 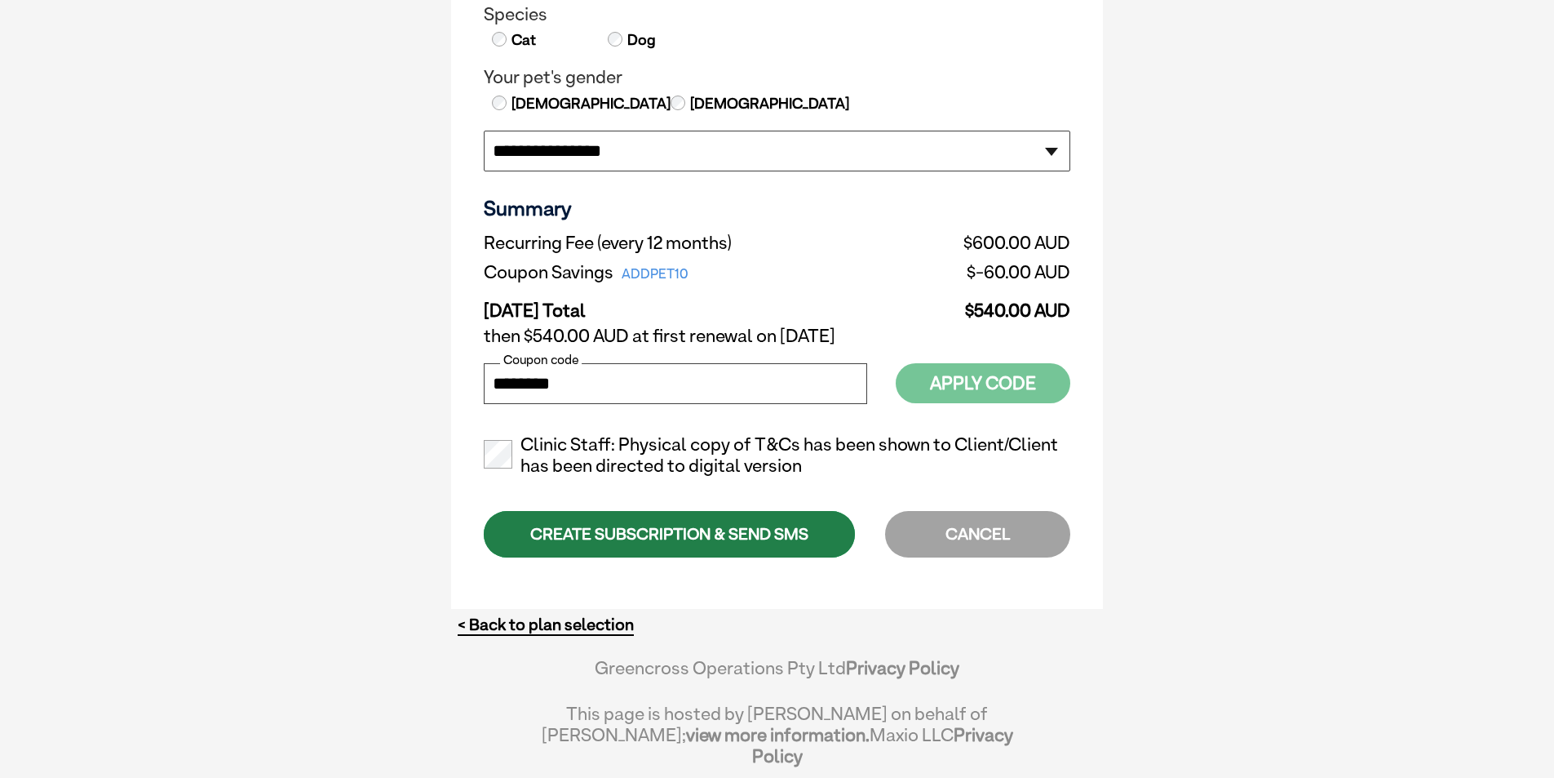 What do you see at coordinates (981, 273) in the screenshot?
I see `td: $-60.00 AUD` at bounding box center [981, 273].